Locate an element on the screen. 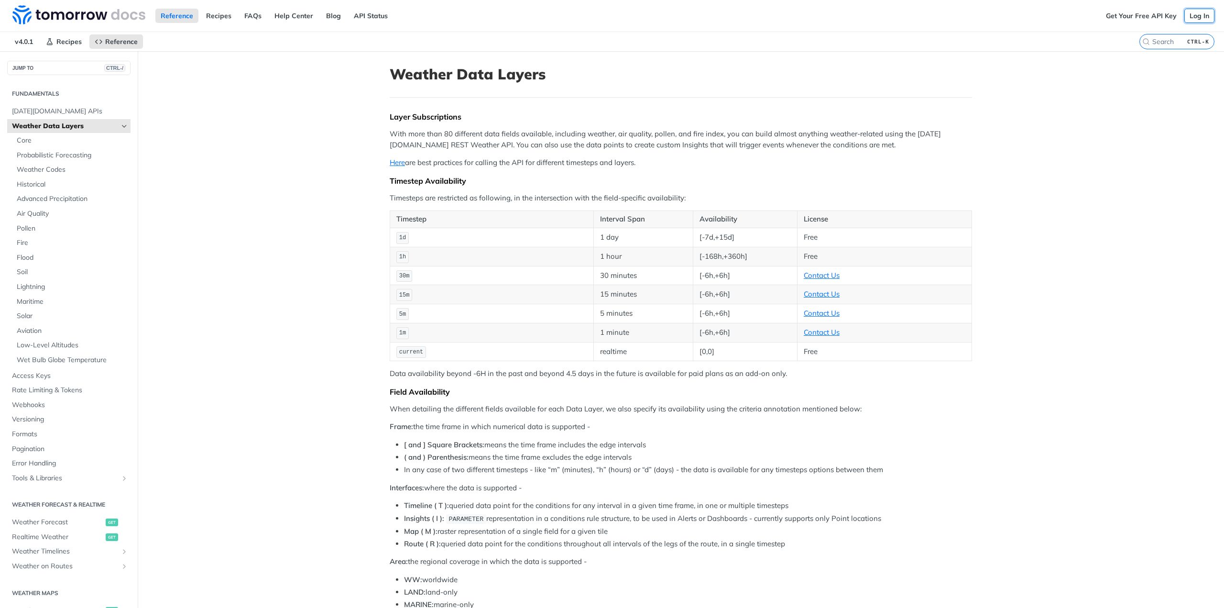 This screenshot has width=1224, height=608. p: With more than 80 different data fields available, including weather, air quality, pollen, and fi... is located at coordinates (681, 139).